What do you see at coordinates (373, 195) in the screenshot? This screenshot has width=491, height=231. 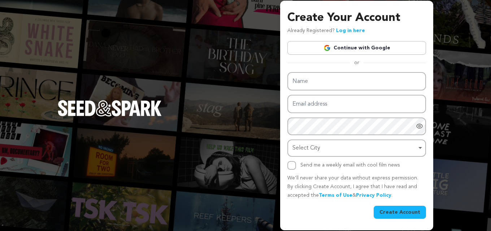 I see `a: Privacy Policy` at bounding box center [373, 195].